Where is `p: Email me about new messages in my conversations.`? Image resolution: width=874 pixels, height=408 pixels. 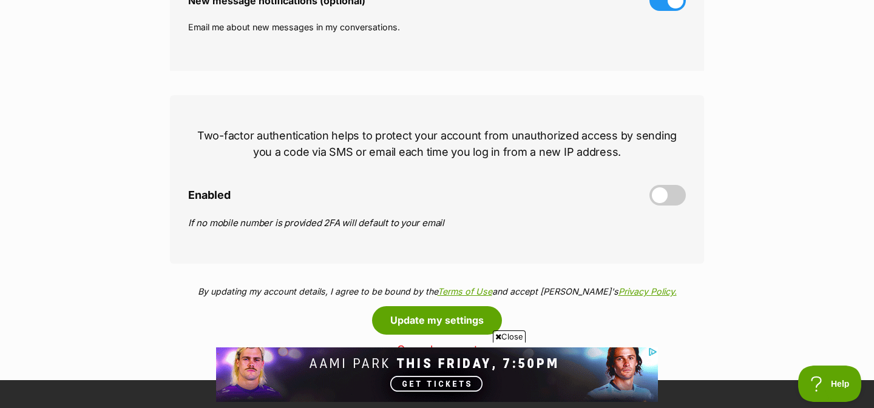 p: Email me about new messages in my conversations. is located at coordinates (437, 27).